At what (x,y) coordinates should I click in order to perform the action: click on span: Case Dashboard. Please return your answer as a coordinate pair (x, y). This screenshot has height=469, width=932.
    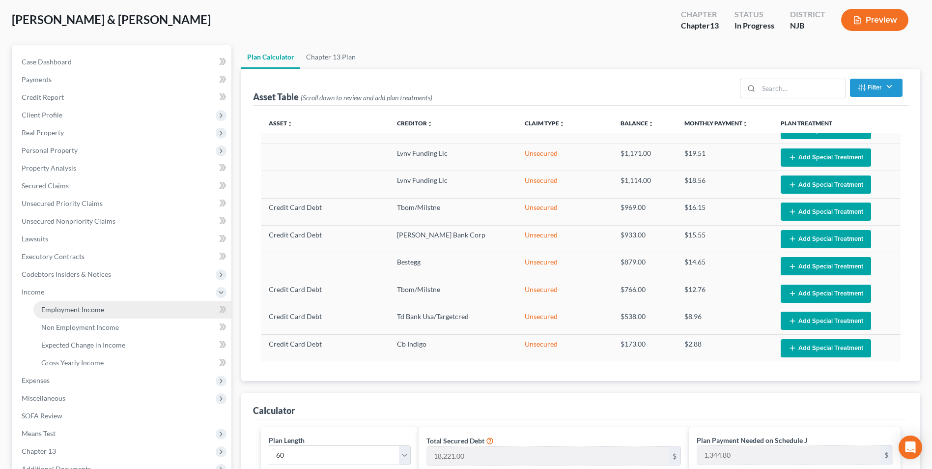
    Looking at the image, I should click on (47, 61).